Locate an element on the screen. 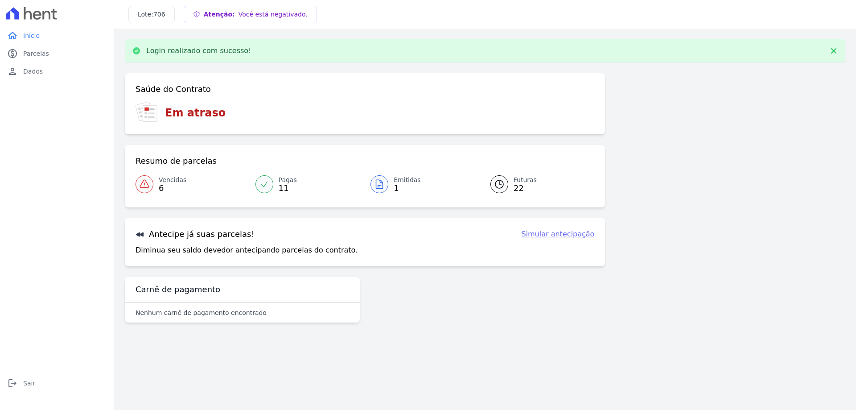 The width and height of the screenshot is (856, 410). h3: Em atraso is located at coordinates (195, 113).